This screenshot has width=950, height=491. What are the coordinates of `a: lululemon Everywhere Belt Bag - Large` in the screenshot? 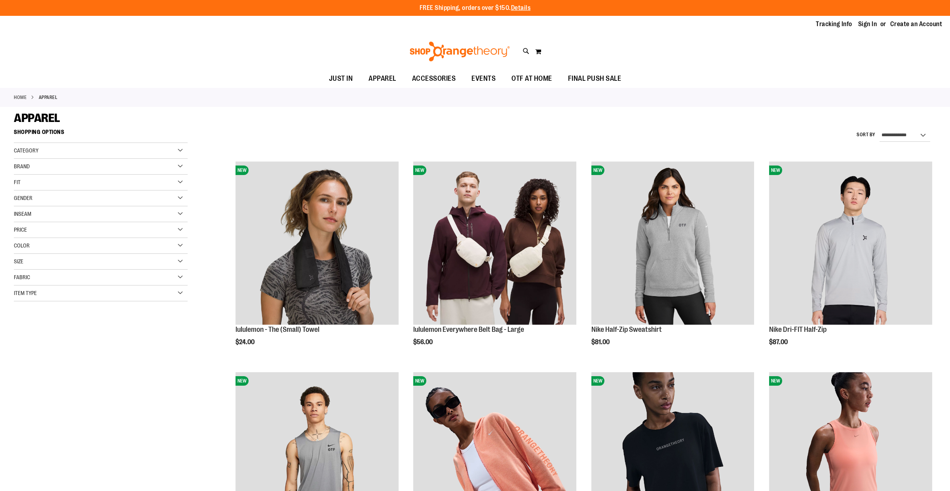 It's located at (469, 329).